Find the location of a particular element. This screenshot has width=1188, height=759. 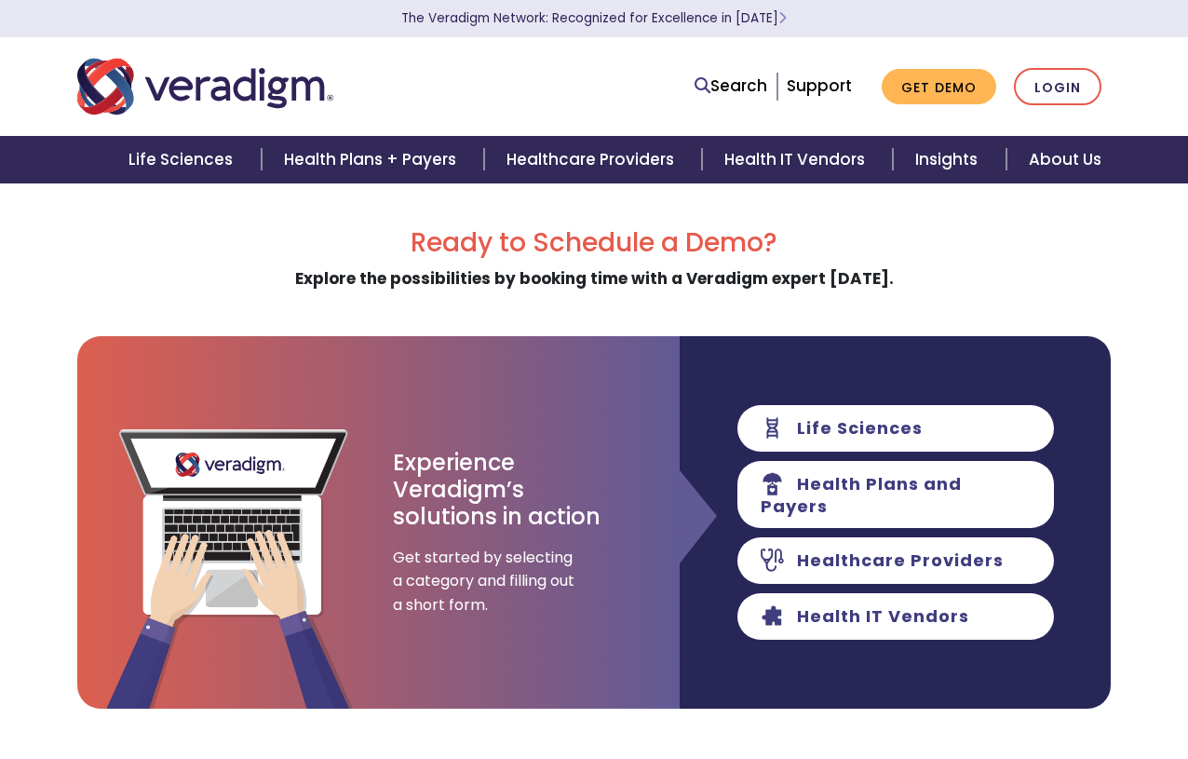

a: Health IT Vendors is located at coordinates (797, 159).